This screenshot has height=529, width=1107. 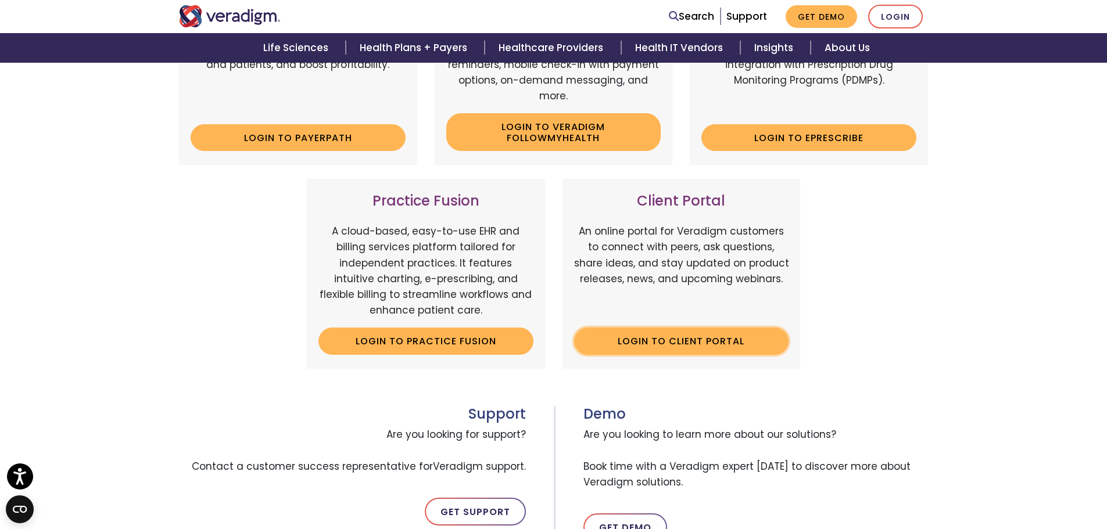 What do you see at coordinates (821, 16) in the screenshot?
I see `a: Get Demo` at bounding box center [821, 16].